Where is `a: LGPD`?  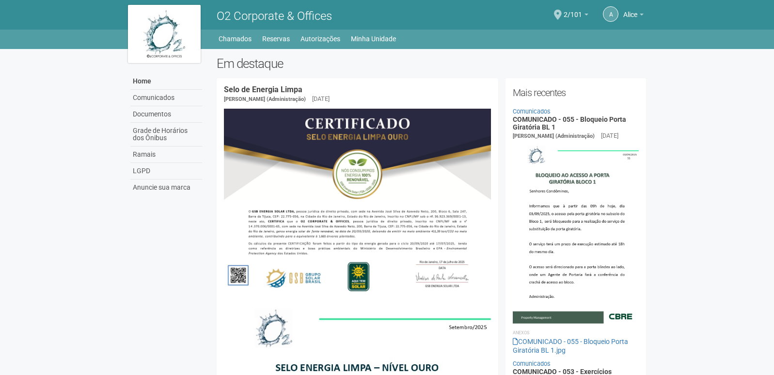 a: LGPD is located at coordinates (166, 171).